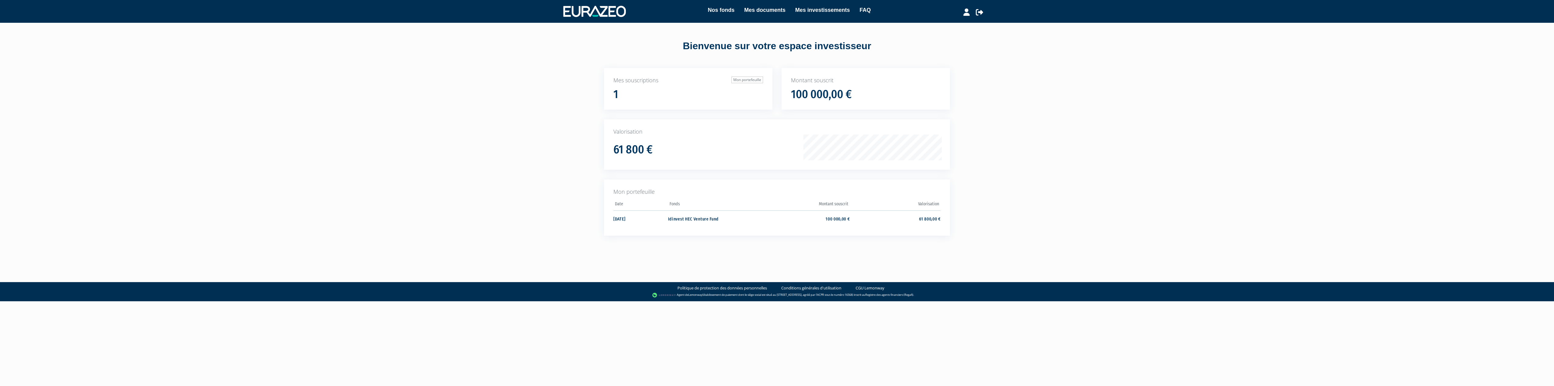  What do you see at coordinates (866, 80) in the screenshot?
I see `p: Montant souscrit` at bounding box center [866, 80].